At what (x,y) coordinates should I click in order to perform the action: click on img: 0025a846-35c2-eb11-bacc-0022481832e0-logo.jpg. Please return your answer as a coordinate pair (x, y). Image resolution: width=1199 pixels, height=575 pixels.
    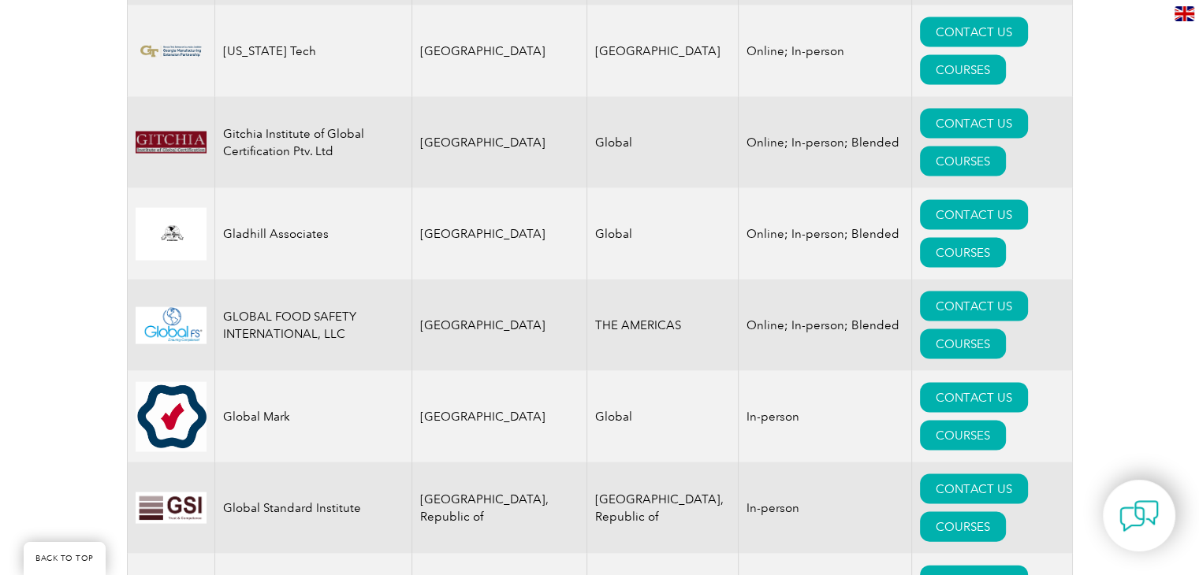
    Looking at the image, I should click on (171, 235).